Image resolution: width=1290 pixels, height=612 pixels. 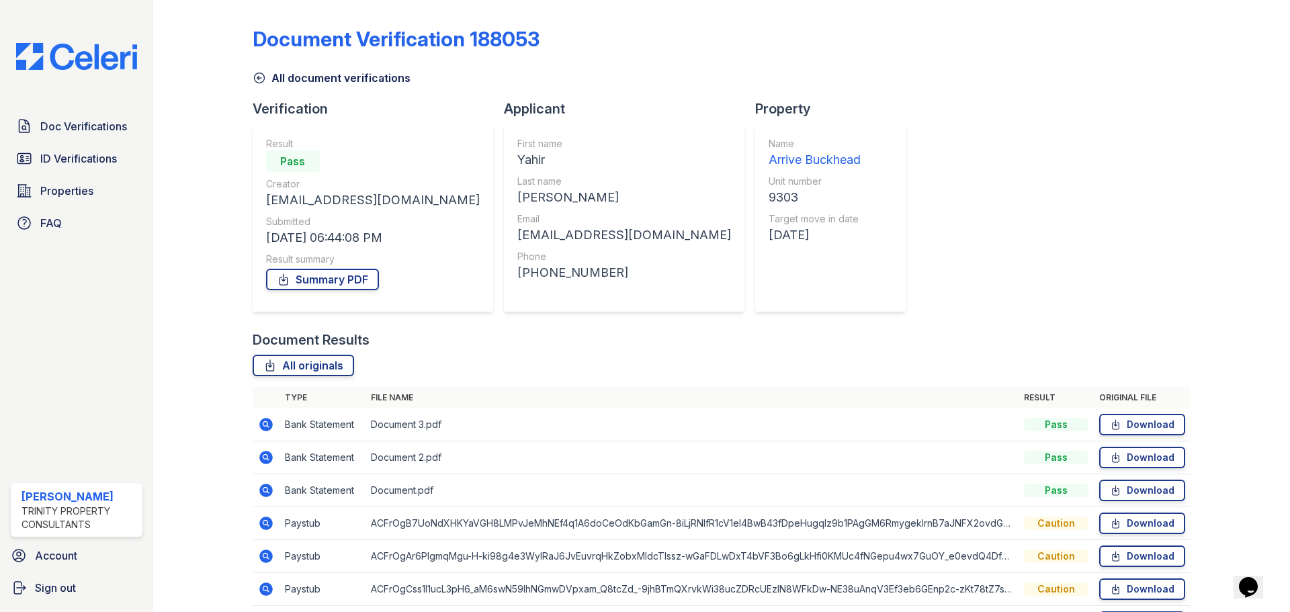 What do you see at coordinates (624, 144) in the screenshot?
I see `div: First name` at bounding box center [624, 144].